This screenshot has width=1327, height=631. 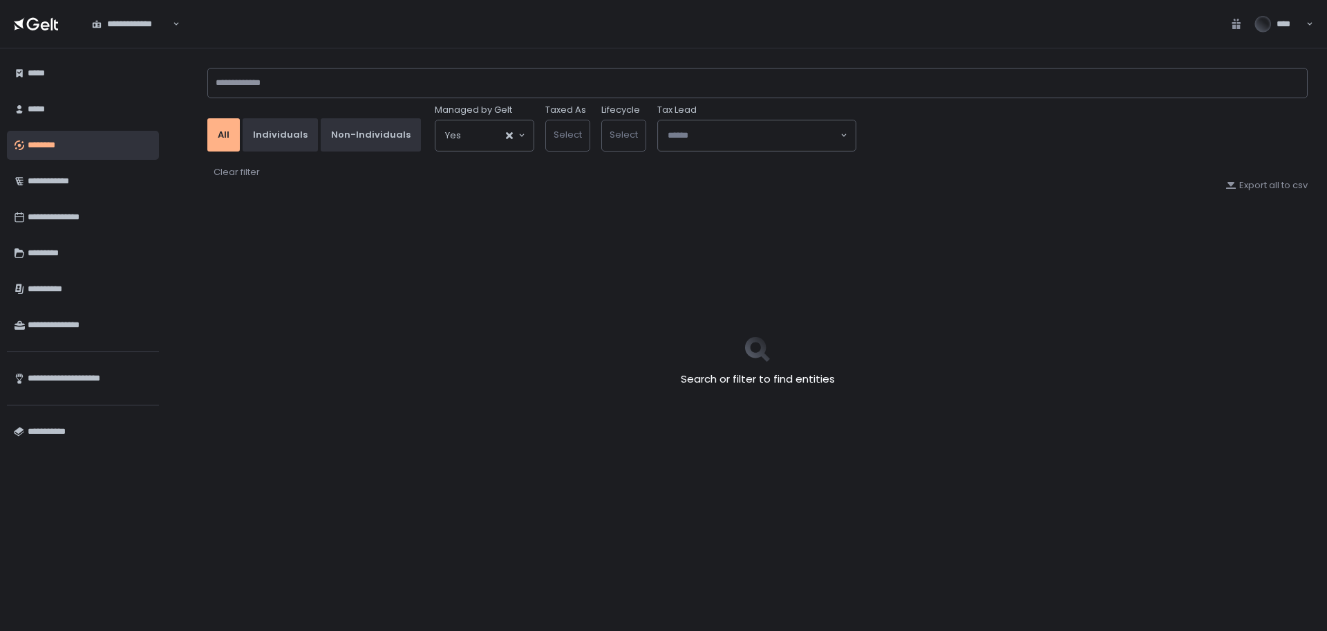 I want to click on div: All, so click(x=223, y=135).